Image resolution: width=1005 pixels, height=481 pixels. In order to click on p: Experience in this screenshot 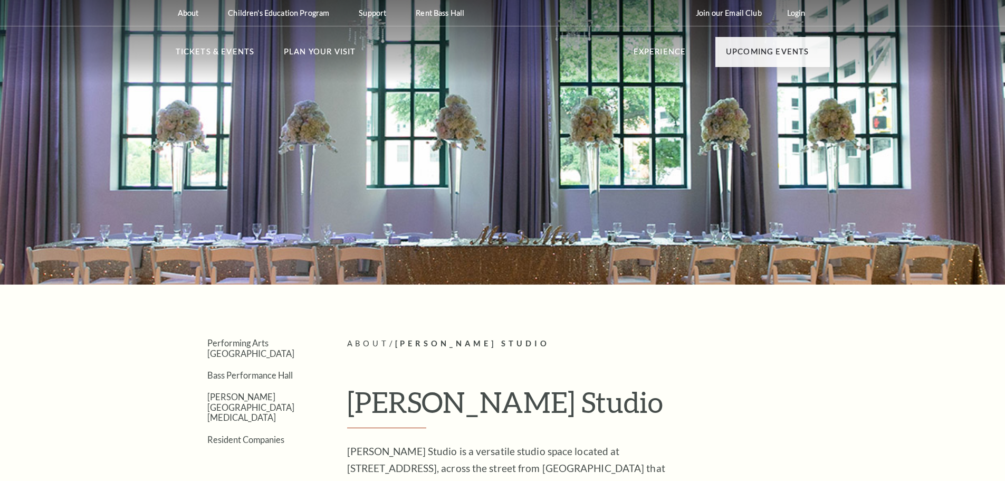, I will do `click(660, 55)`.